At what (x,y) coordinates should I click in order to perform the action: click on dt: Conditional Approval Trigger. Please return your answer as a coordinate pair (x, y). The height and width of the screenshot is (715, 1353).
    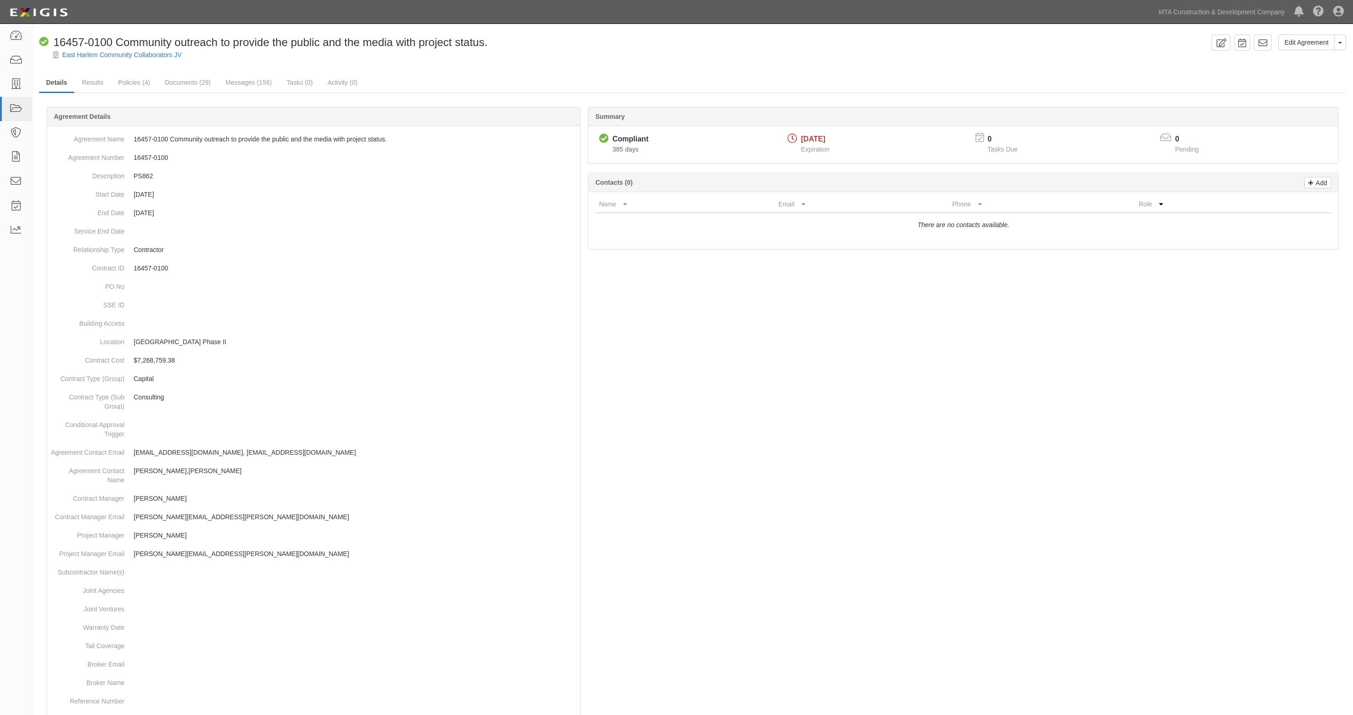
    Looking at the image, I should click on (88, 427).